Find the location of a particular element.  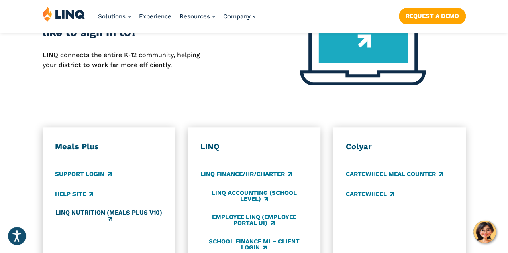

a: Experience is located at coordinates (155, 16).